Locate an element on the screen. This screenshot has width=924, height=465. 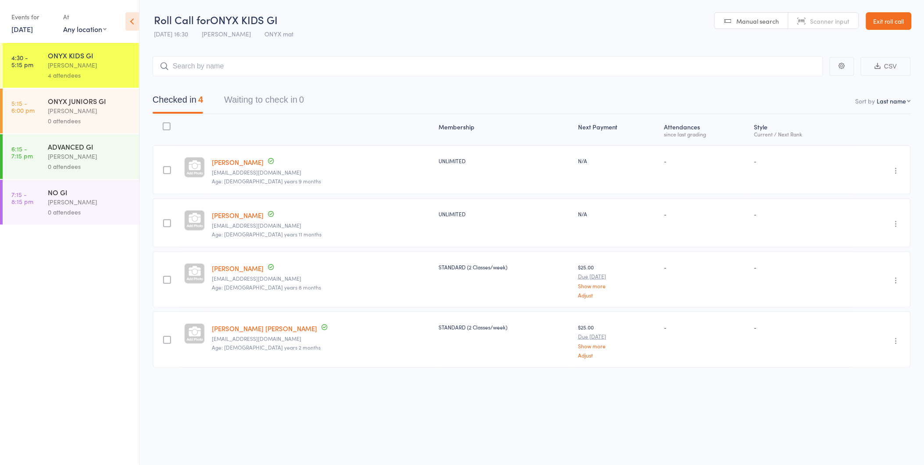
div: Events for is located at coordinates (33, 17).